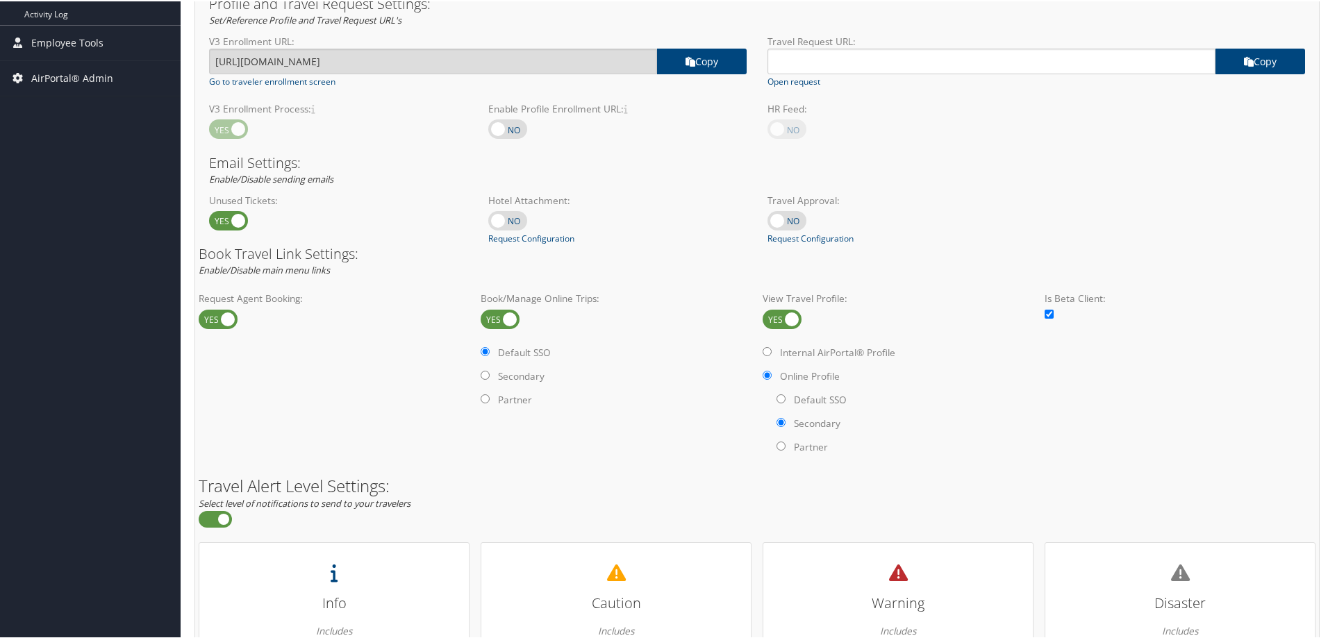 The image size is (1328, 638). I want to click on label: Travel Approval:, so click(897, 199).